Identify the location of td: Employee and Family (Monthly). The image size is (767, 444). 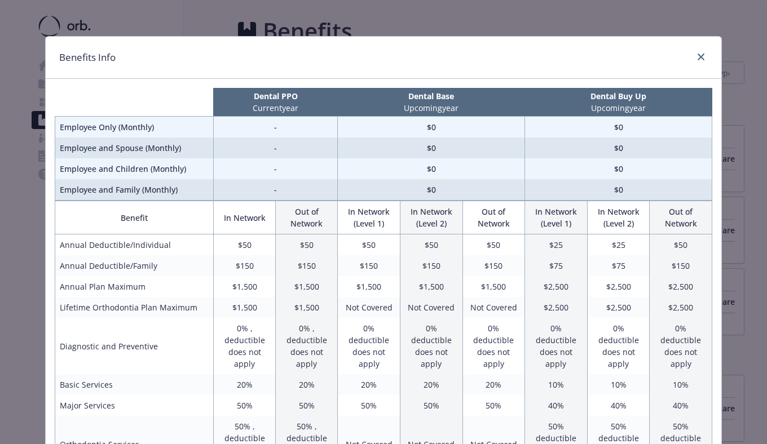
(134, 190).